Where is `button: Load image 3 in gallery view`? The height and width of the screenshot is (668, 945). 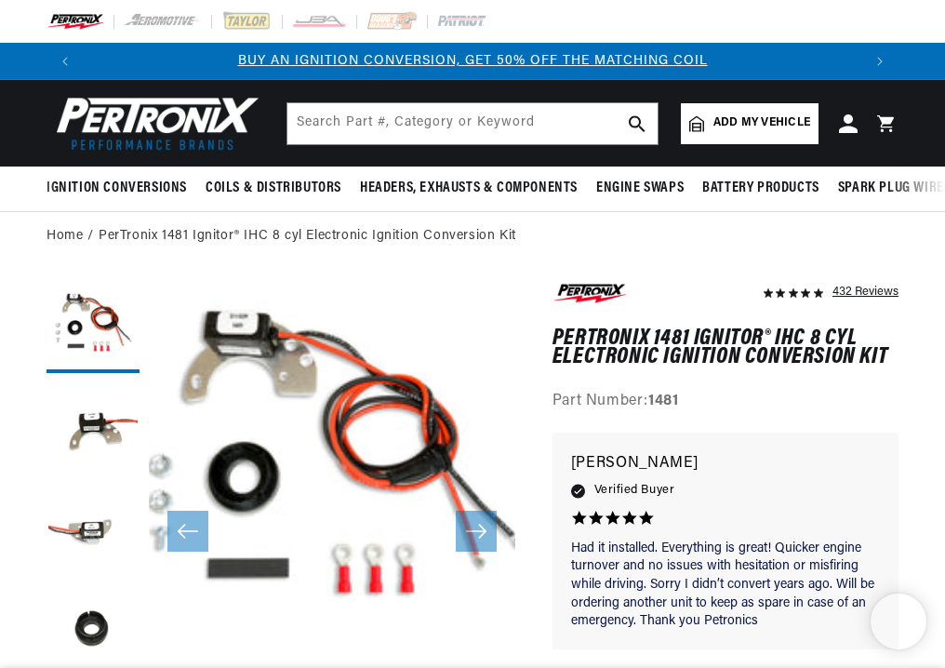
button: Load image 3 in gallery view is located at coordinates (93, 531).